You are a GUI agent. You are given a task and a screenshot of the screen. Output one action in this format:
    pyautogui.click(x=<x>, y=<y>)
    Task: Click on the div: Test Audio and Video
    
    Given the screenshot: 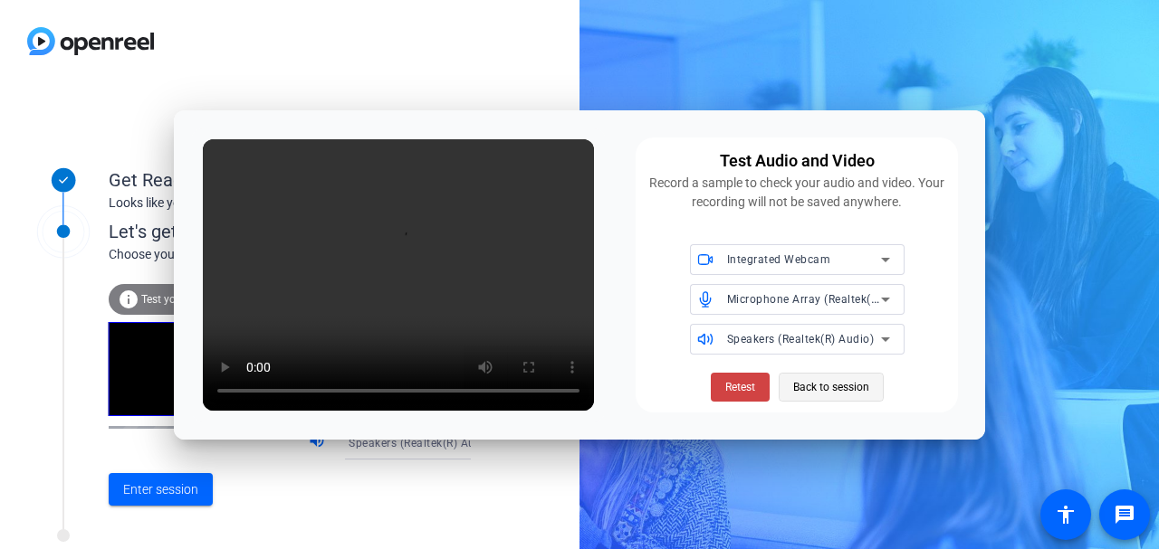 What is the action you would take?
    pyautogui.click(x=797, y=161)
    